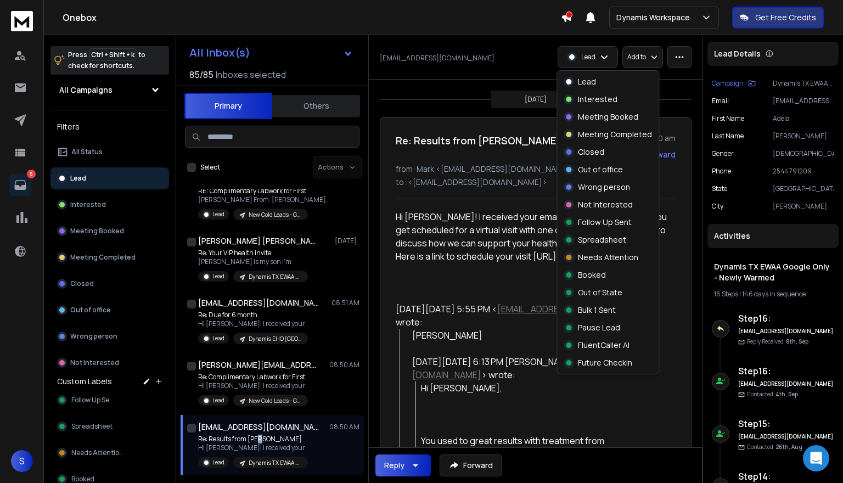 The image size is (843, 483). What do you see at coordinates (602, 240) in the screenshot?
I see `p: Spreadsheet` at bounding box center [602, 240].